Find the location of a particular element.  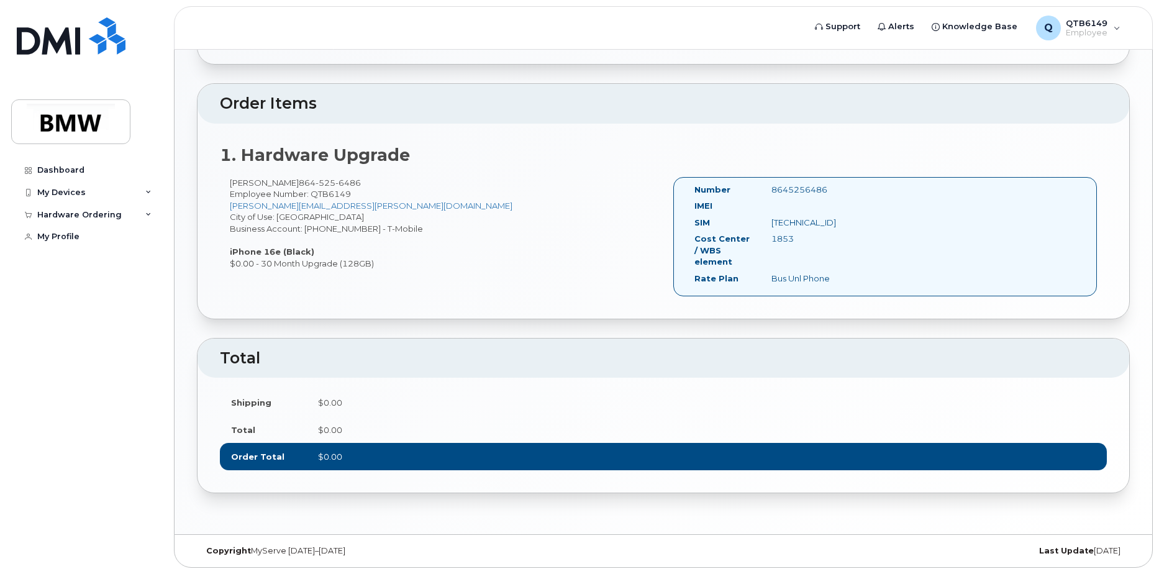

span: Employee is located at coordinates (1086, 33).